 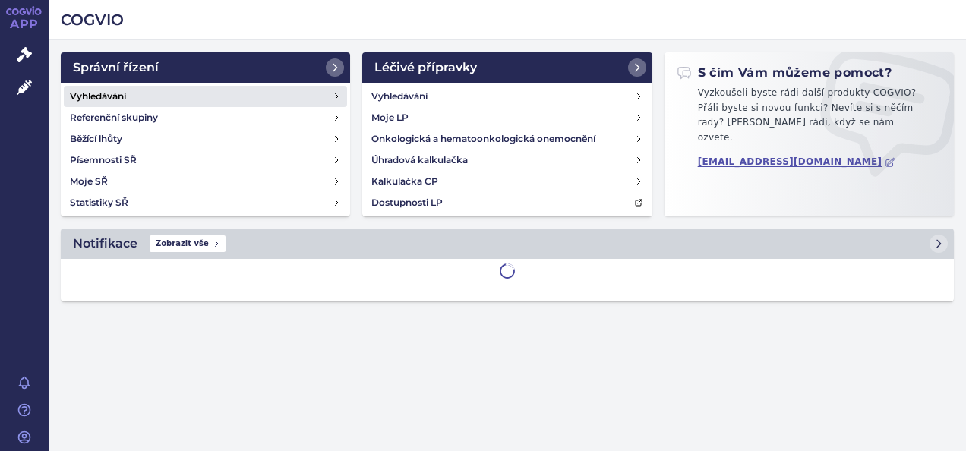 I want to click on p: Vyzkoušeli byste rádi další produkty COGVIO? Přáli byste si novou funkci? Nevíte si s něčím rady?..., so click(x=808, y=118).